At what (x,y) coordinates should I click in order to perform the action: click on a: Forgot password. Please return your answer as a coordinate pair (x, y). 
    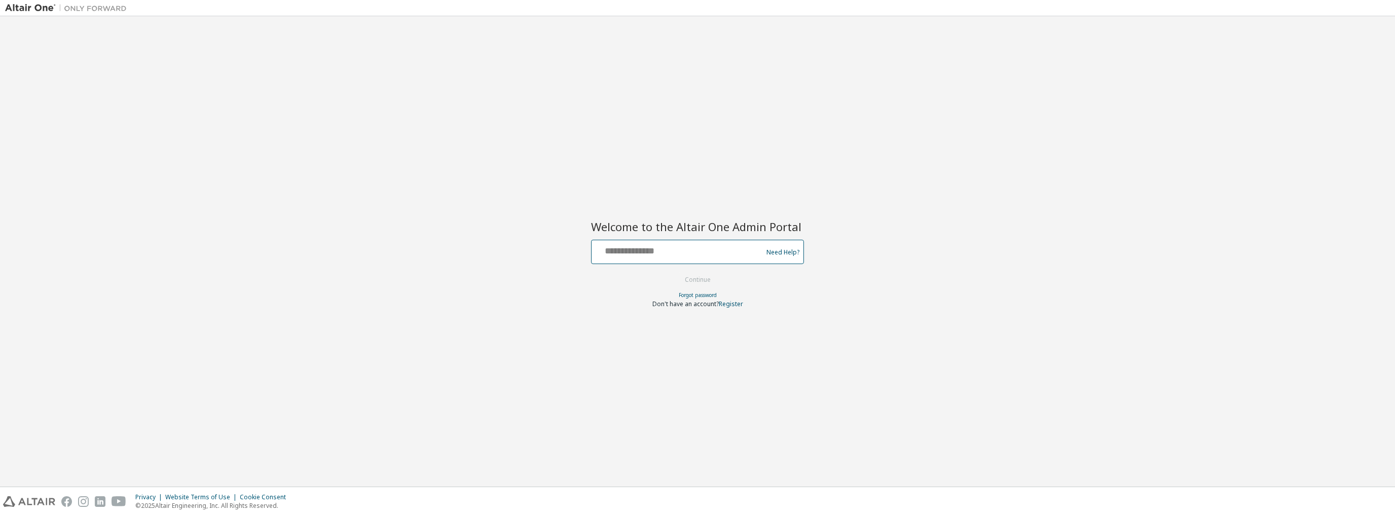
    Looking at the image, I should click on (697, 295).